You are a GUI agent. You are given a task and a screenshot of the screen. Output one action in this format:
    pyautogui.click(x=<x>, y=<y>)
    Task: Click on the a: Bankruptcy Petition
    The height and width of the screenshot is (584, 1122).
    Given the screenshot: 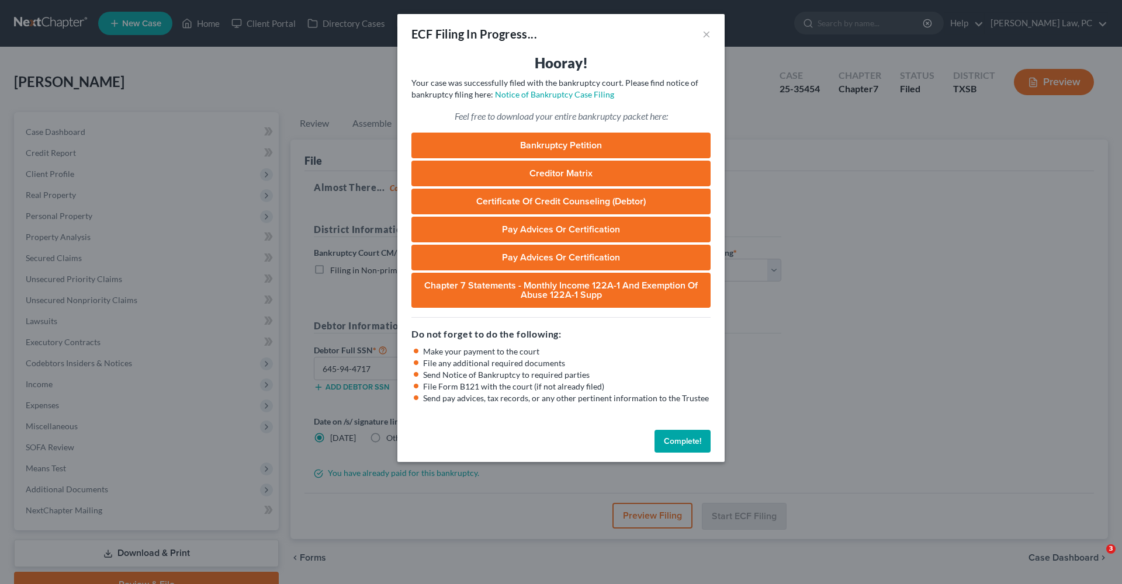 What is the action you would take?
    pyautogui.click(x=561, y=146)
    